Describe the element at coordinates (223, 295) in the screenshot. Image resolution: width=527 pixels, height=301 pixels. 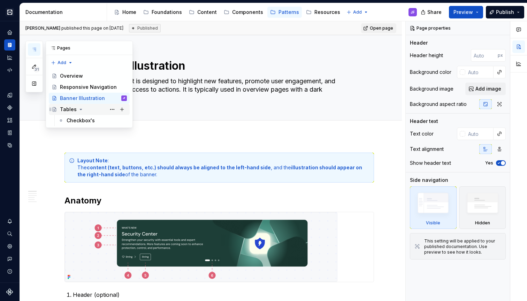
I see `p: Header (optional)` at that location.